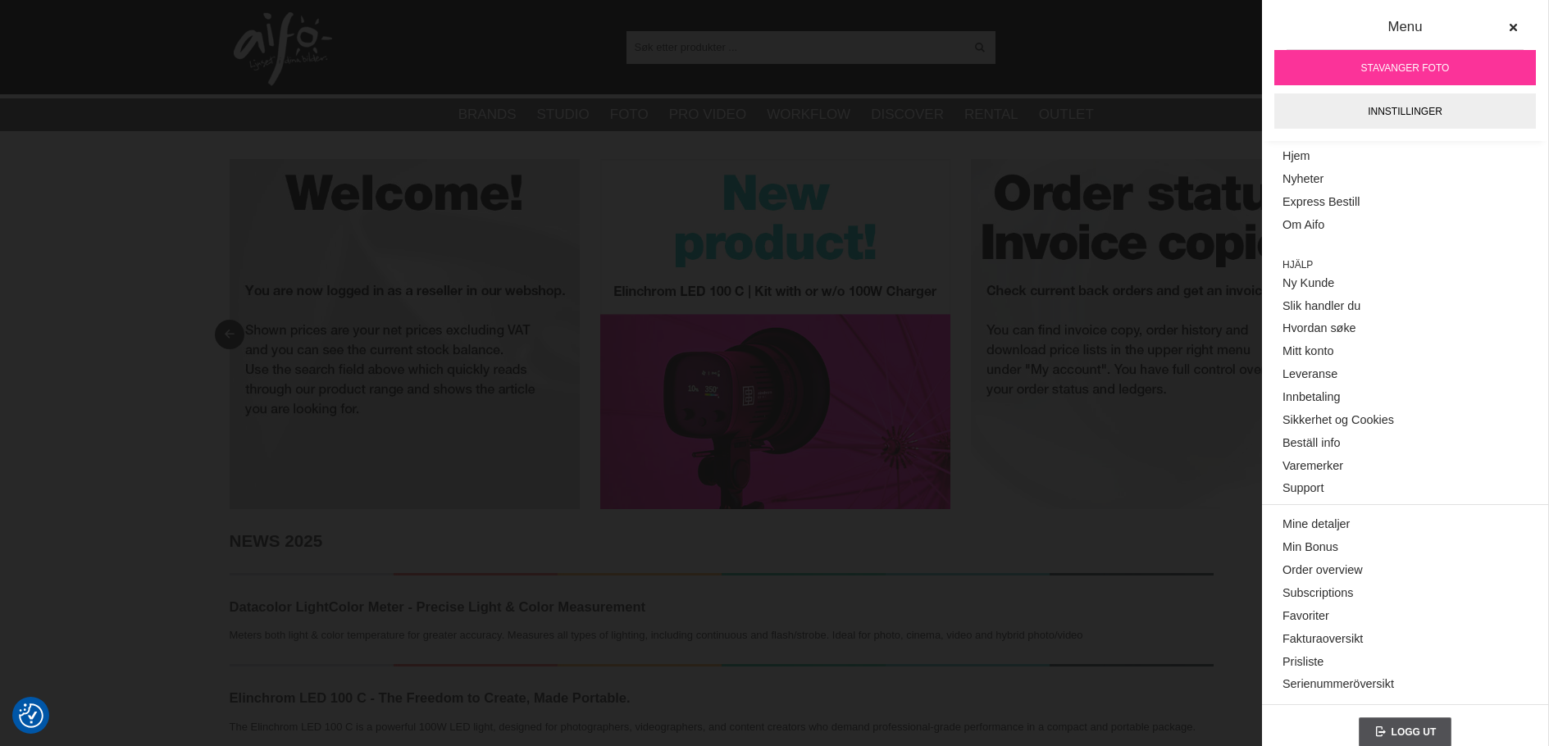 The width and height of the screenshot is (1549, 746). I want to click on h2: NEWS 2025, so click(722, 541).